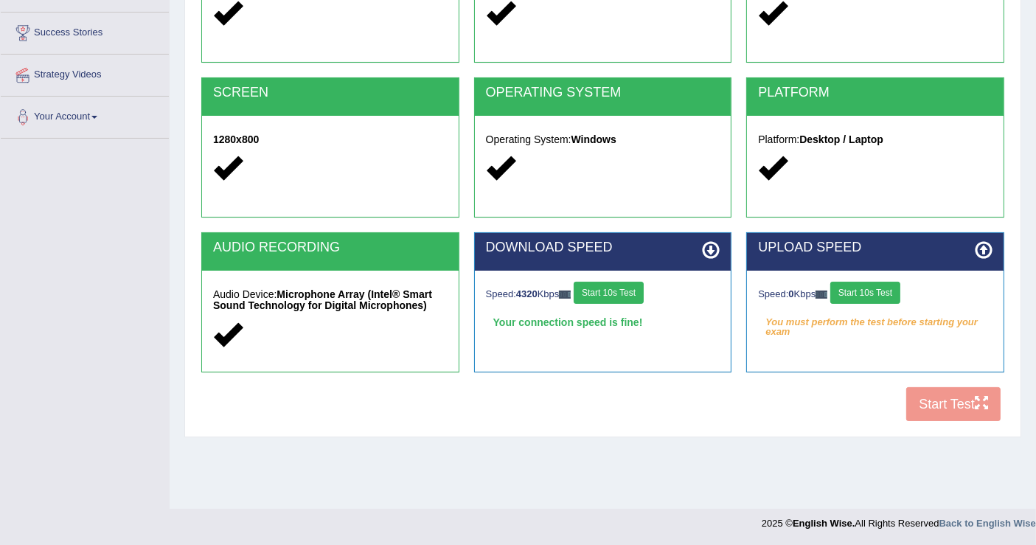  I want to click on a: Strategy Videos, so click(85, 73).